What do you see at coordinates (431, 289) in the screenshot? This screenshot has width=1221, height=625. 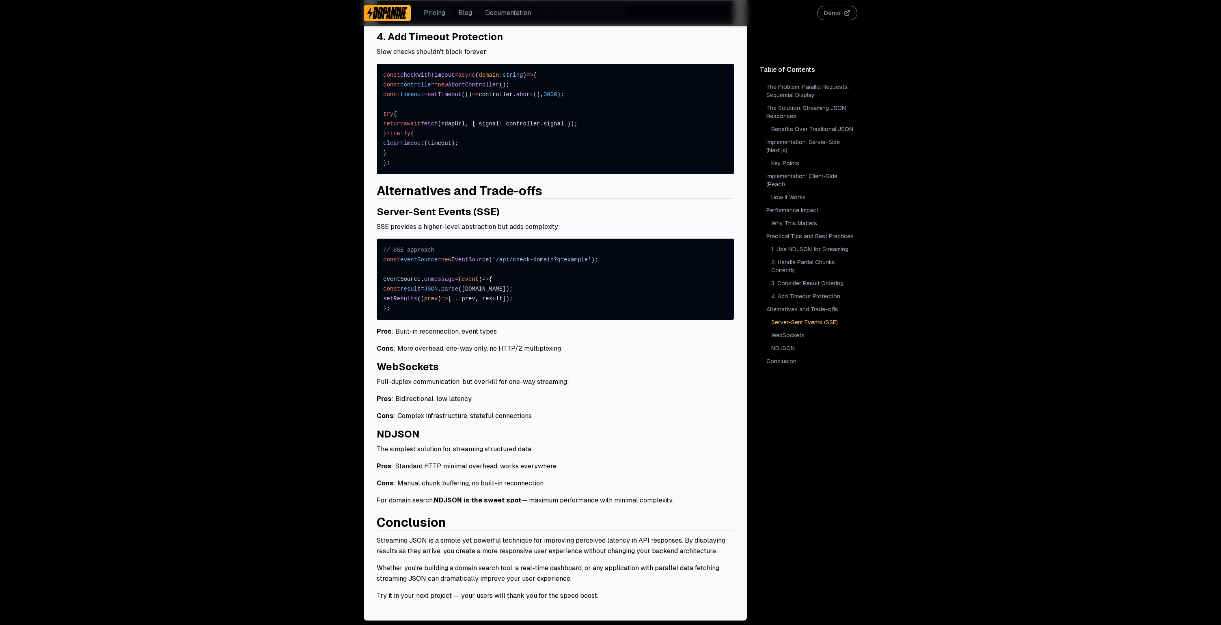 I see `span: JSON` at bounding box center [431, 289].